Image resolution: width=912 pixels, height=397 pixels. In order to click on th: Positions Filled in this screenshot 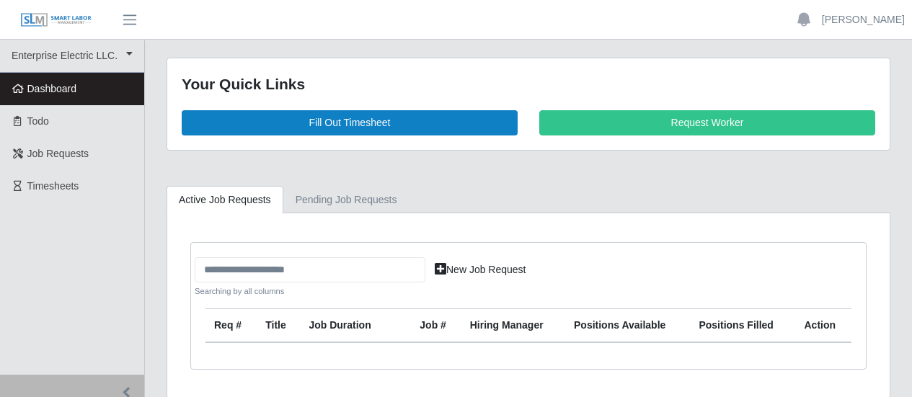, I will do `click(743, 326)`.